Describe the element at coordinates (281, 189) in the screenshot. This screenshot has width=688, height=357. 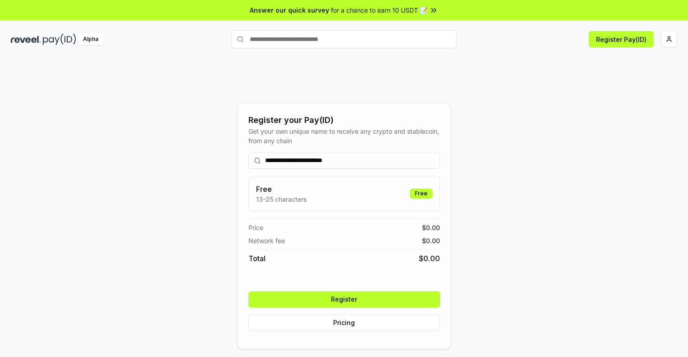
I see `h3: Free` at that location.